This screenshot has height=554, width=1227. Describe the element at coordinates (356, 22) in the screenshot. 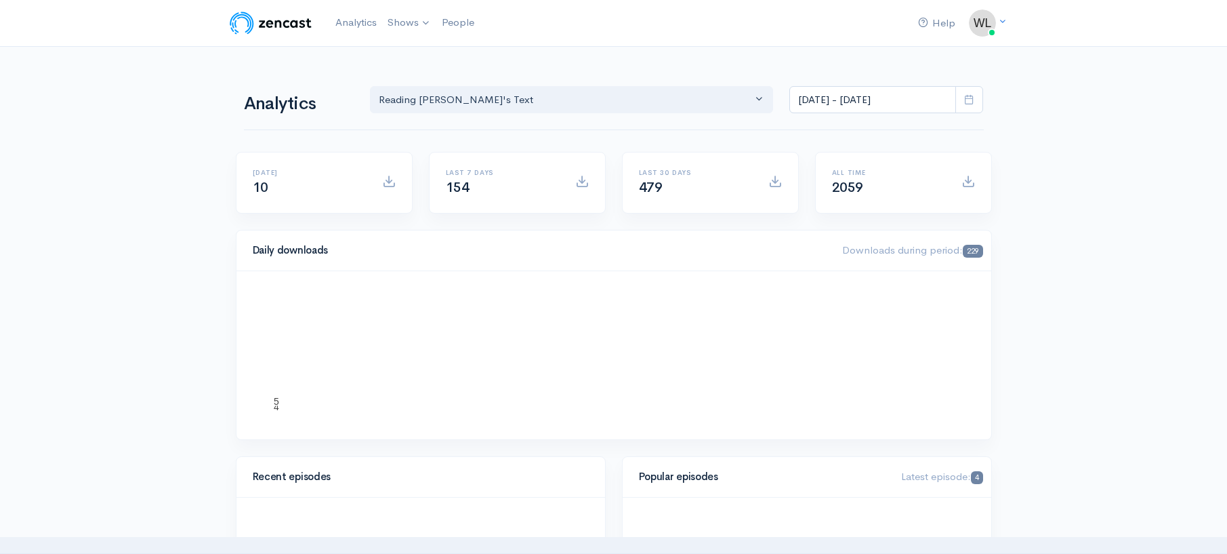

I see `a: Analytics` at that location.